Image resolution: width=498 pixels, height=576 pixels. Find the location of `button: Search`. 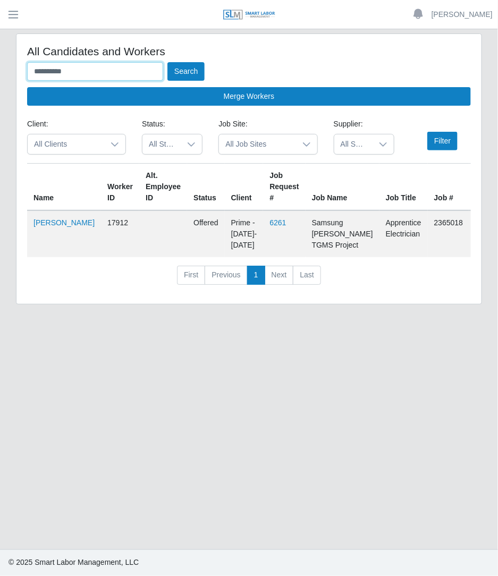

button: Search is located at coordinates (186, 71).